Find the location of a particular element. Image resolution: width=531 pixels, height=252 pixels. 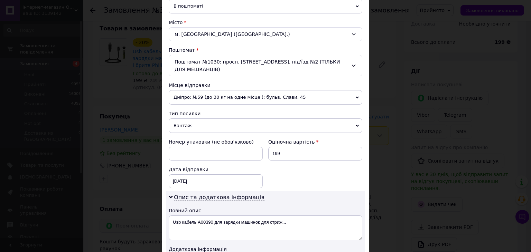

div: Номер упаковки (не обов'язково) is located at coordinates (216, 142).